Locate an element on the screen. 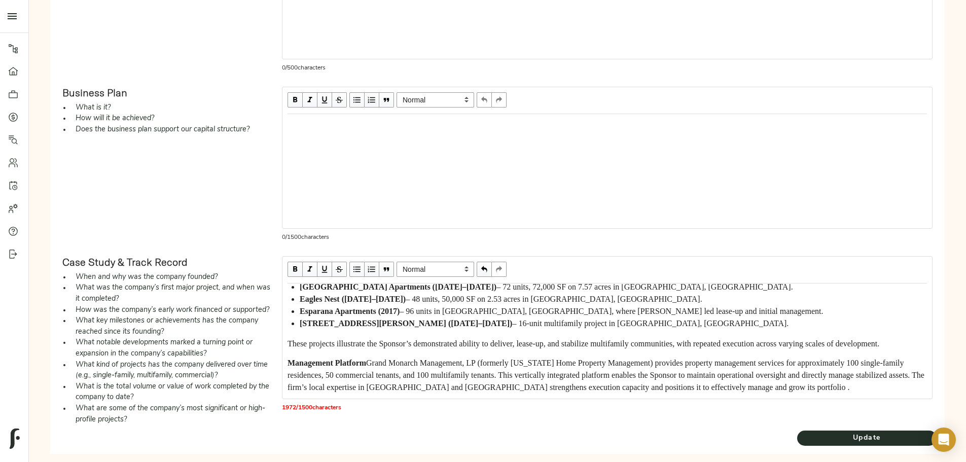 The width and height of the screenshot is (966, 462). li: What notable developments marked a turning point or expansion in the company’s capabilities? is located at coordinates (172, 348).